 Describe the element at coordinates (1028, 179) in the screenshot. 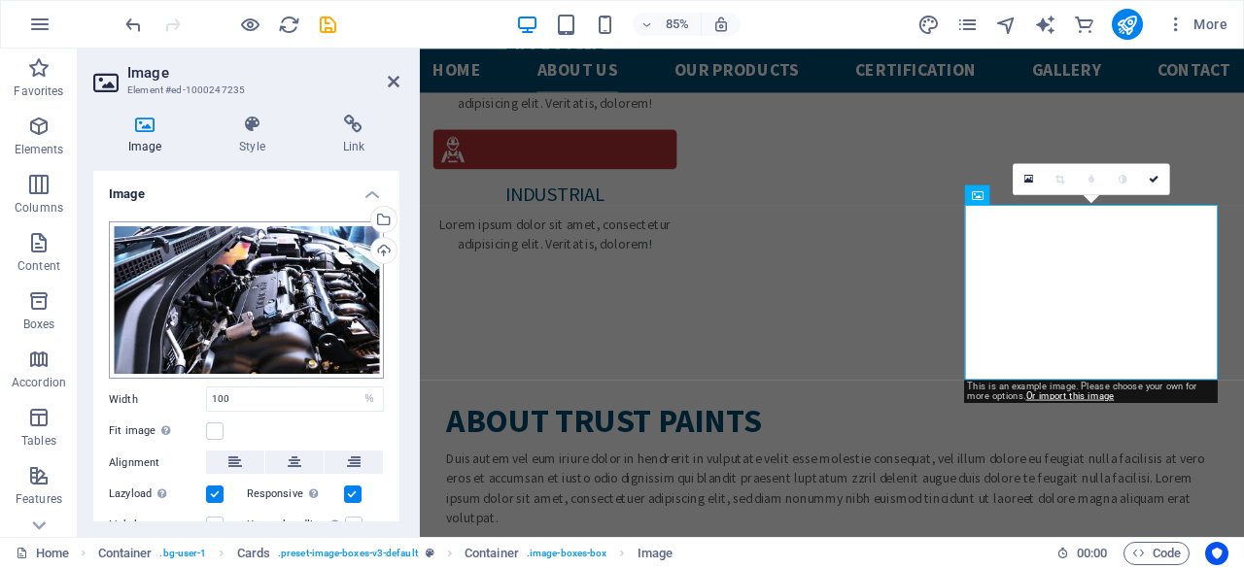

I see `a: Select files from the file manager, stock photos, or upload file(s)` at that location.